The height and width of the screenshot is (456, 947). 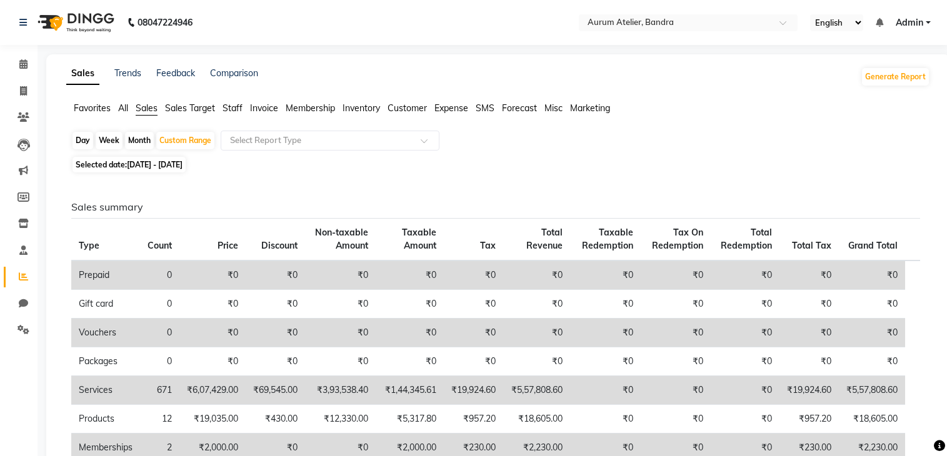 I want to click on a: Comparison, so click(x=234, y=73).